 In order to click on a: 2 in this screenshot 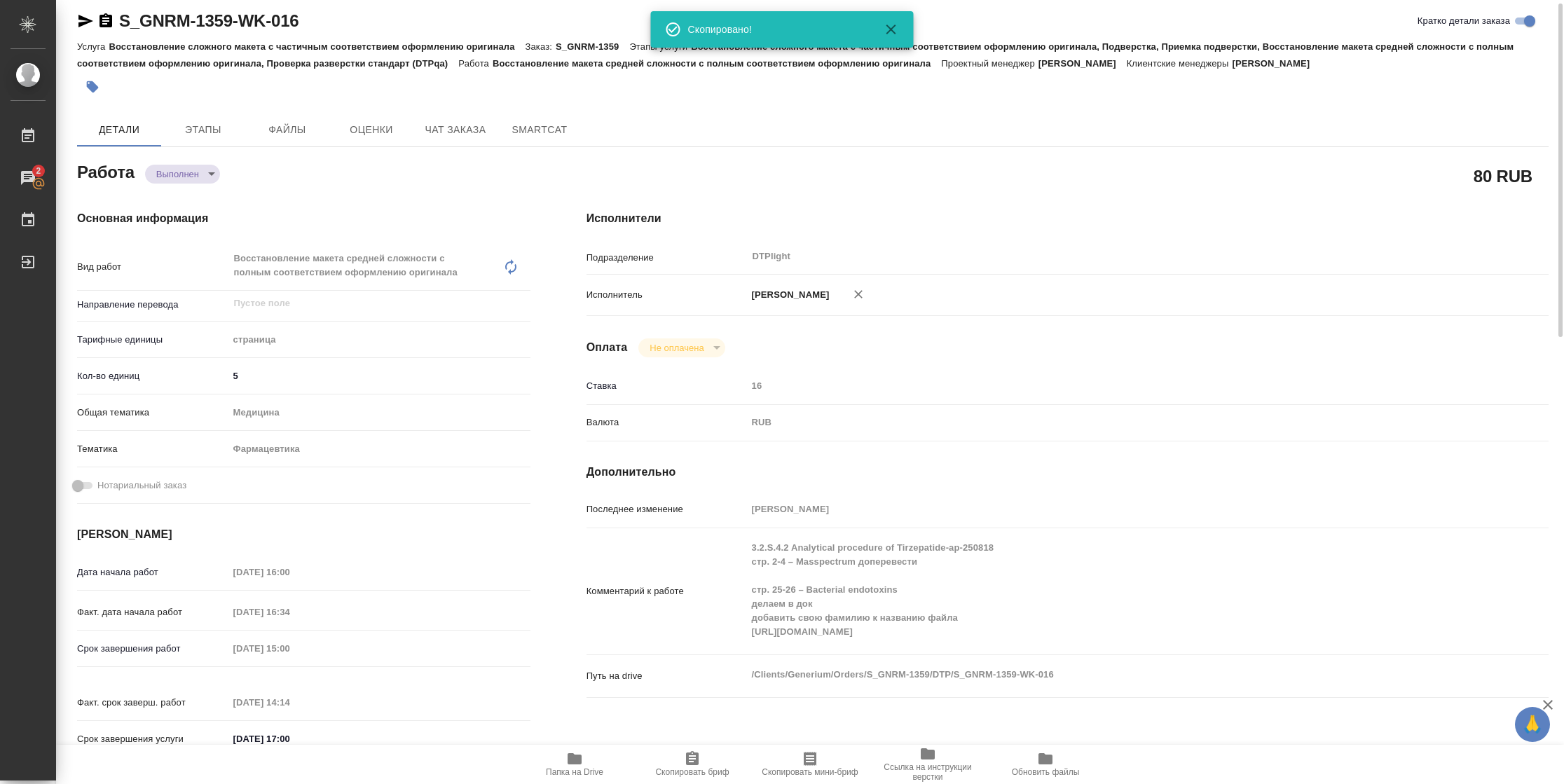, I will do `click(28, 178)`.